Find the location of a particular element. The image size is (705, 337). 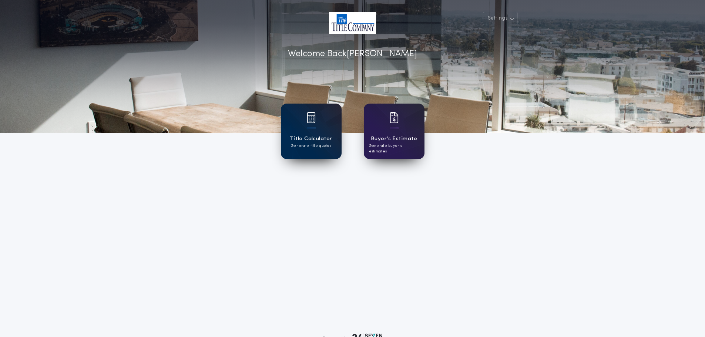

button: Settings is located at coordinates (500, 19).